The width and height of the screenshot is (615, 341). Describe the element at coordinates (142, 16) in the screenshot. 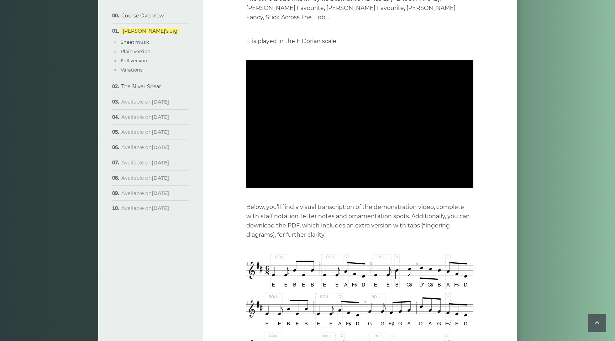

I see `a: Course Overview` at that location.